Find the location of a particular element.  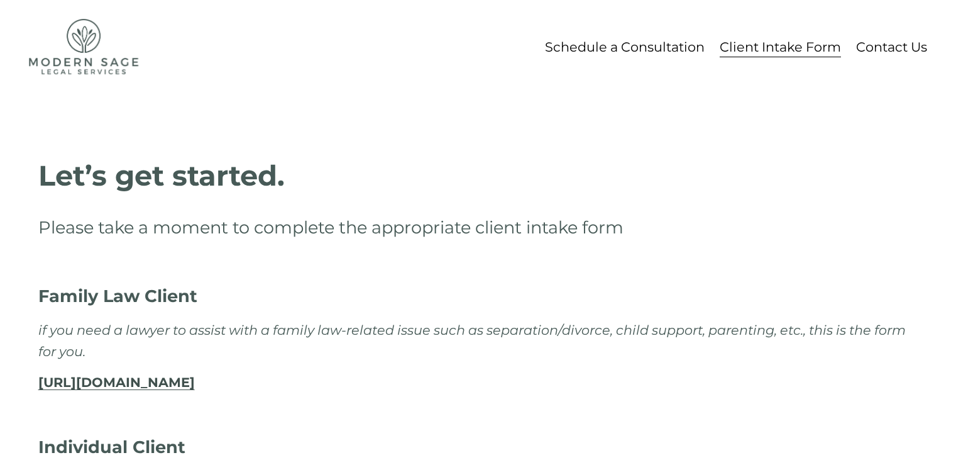

a: Client Intake Form is located at coordinates (780, 47).